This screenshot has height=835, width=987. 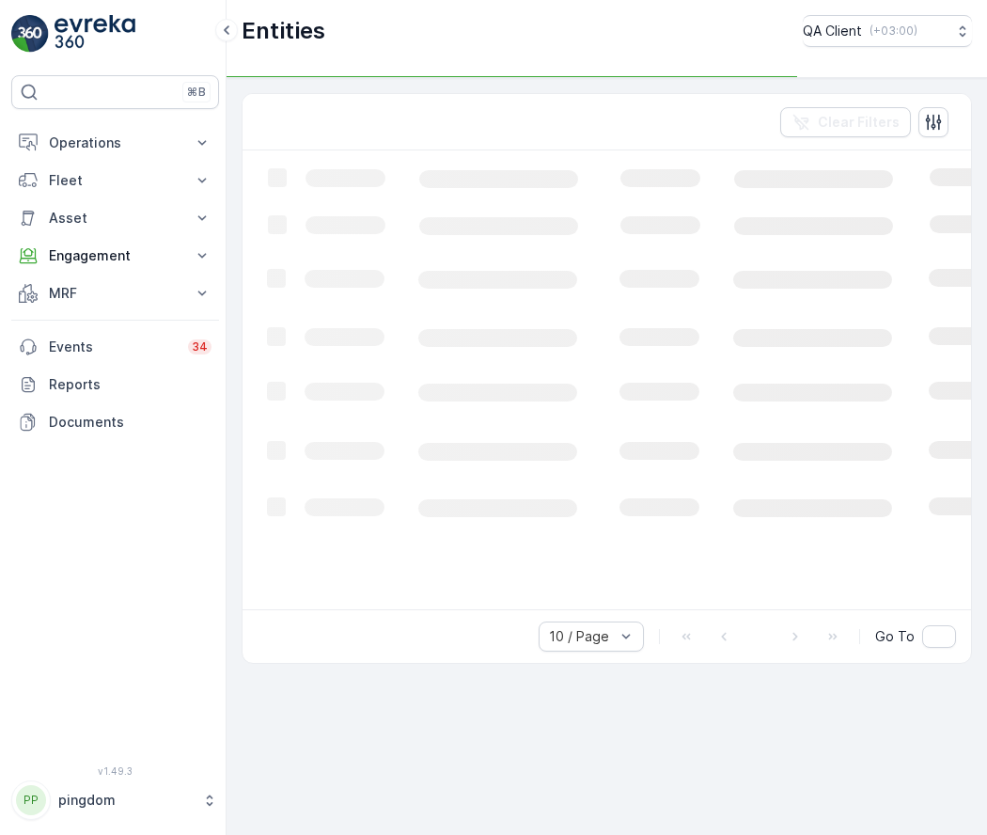 I want to click on span: v 1.49.3, so click(x=115, y=771).